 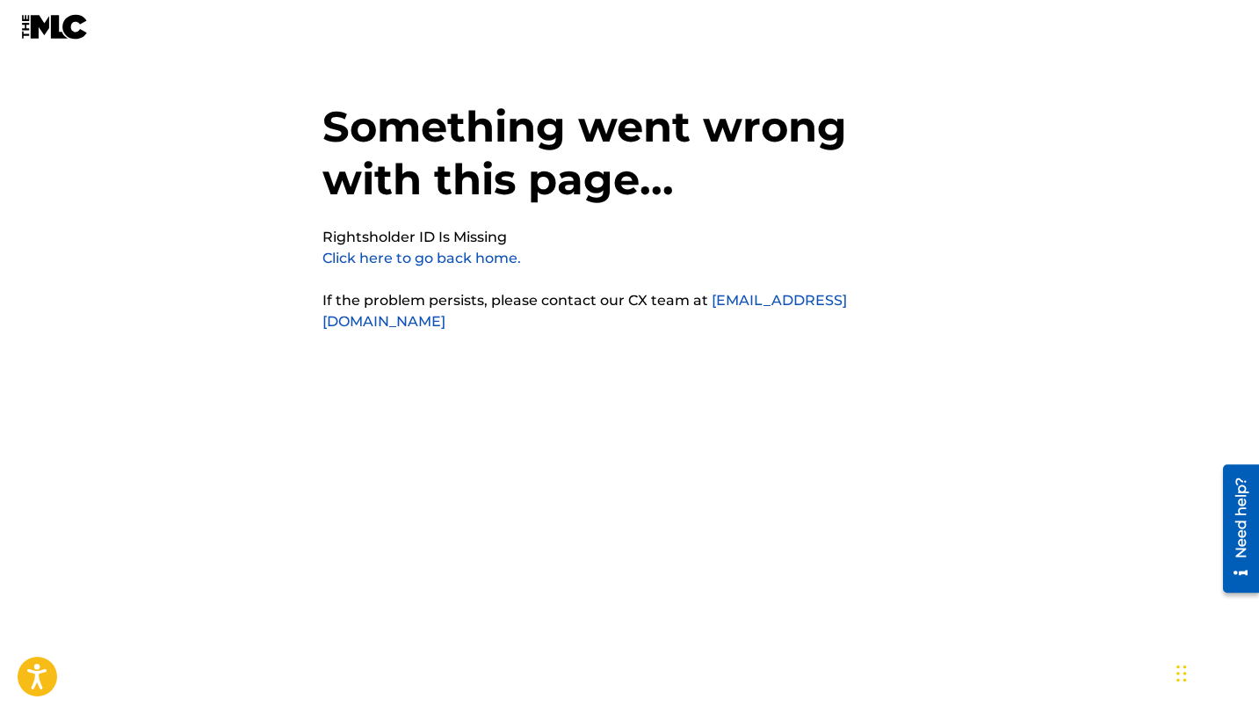 What do you see at coordinates (1182, 673) in the screenshot?
I see `div: Drag` at bounding box center [1182, 673].